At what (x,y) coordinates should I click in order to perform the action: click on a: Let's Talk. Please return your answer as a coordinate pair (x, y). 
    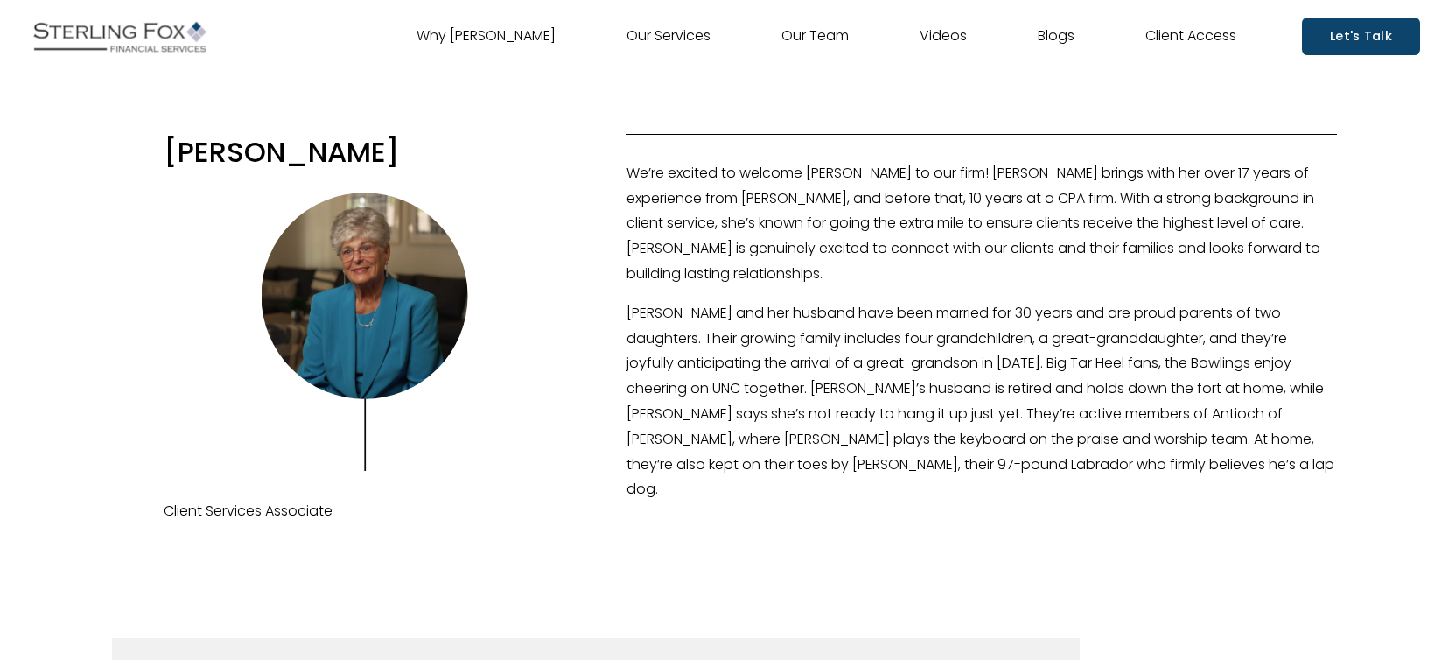
    Looking at the image, I should click on (1360, 36).